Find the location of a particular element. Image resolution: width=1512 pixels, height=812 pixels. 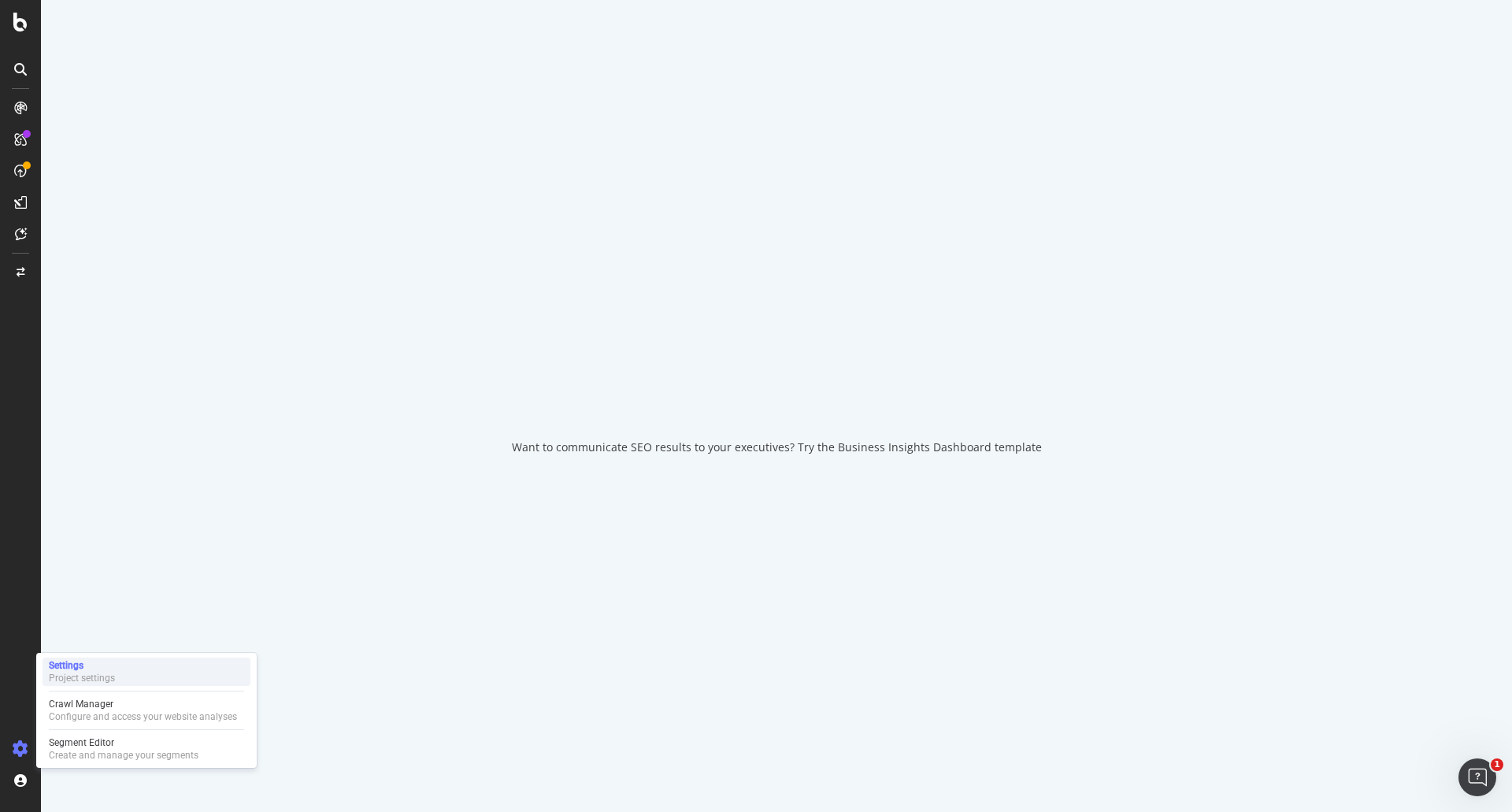

div: Want to communicate SEO results to your executives? Try the Business Insights Dashboard template is located at coordinates (777, 448).